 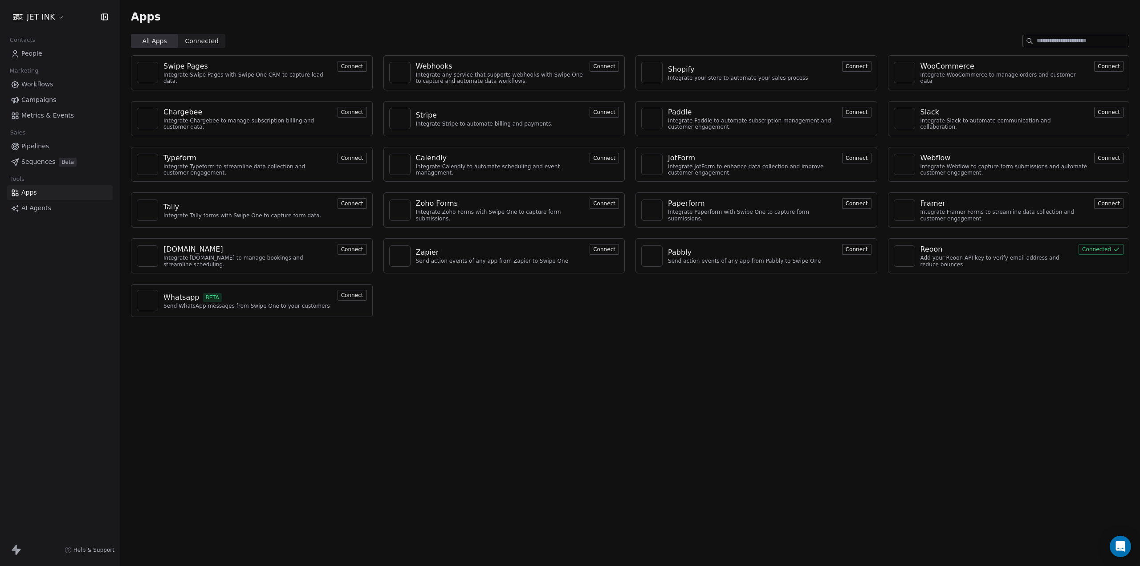 What do you see at coordinates (738, 78) in the screenshot?
I see `div: Integrate your store to automate your sales process` at bounding box center [738, 78].